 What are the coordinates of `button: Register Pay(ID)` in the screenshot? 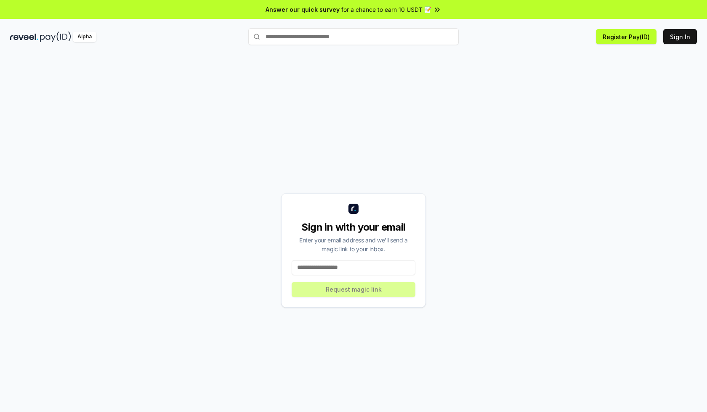 It's located at (626, 37).